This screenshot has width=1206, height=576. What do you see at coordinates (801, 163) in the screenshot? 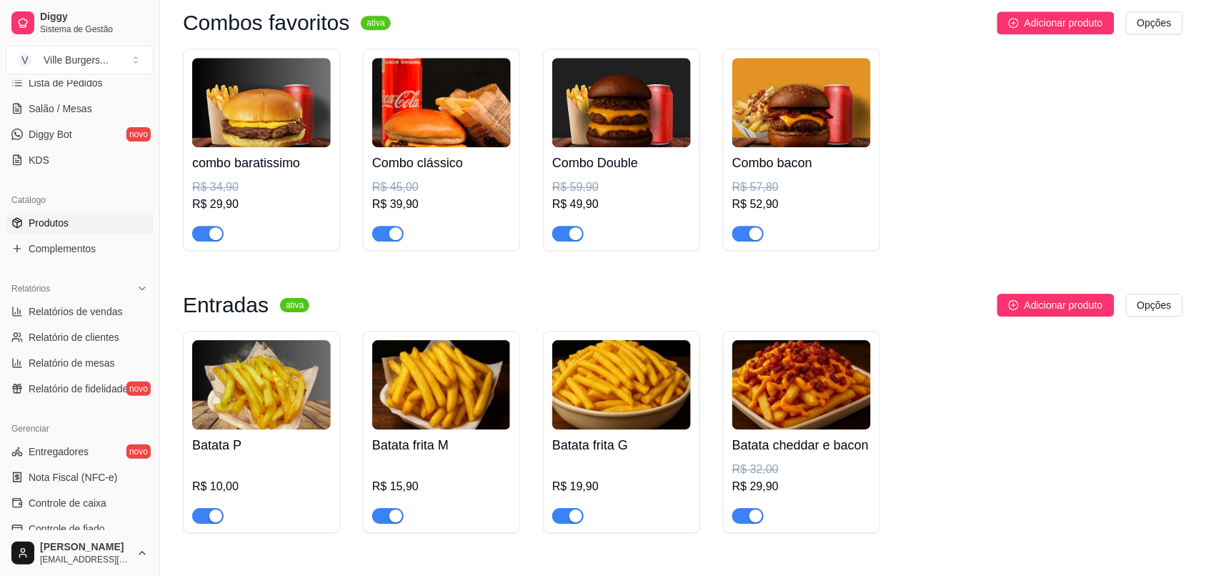
I see `h4: Combo bacon` at bounding box center [801, 163].